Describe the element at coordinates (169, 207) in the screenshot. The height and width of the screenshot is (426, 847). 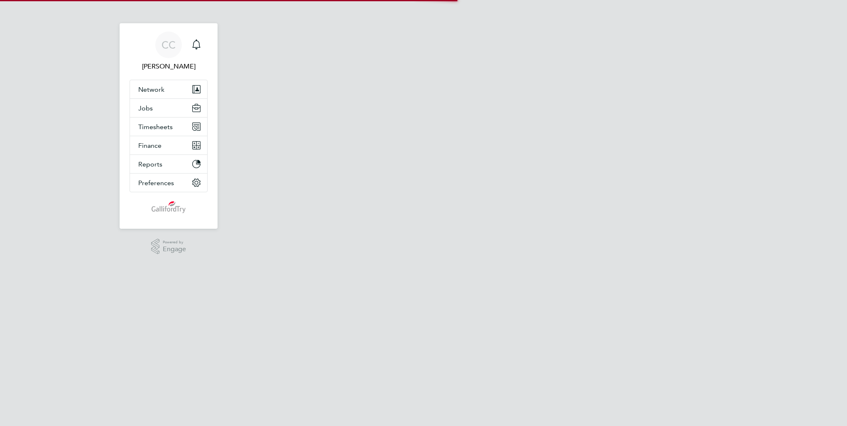
I see `a: Go to home page` at that location.